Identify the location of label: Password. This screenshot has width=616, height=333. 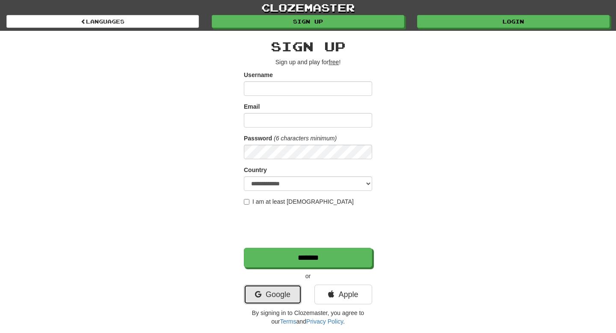
(258, 138).